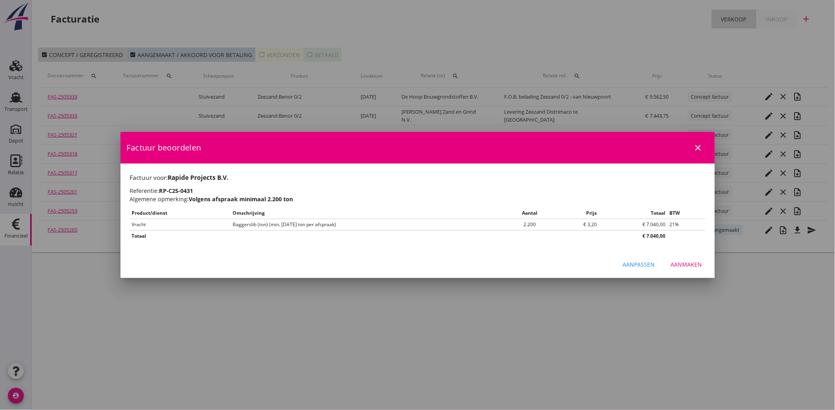 The image size is (835, 410). Describe the element at coordinates (529, 224) in the screenshot. I see `td: 2.200` at that location.